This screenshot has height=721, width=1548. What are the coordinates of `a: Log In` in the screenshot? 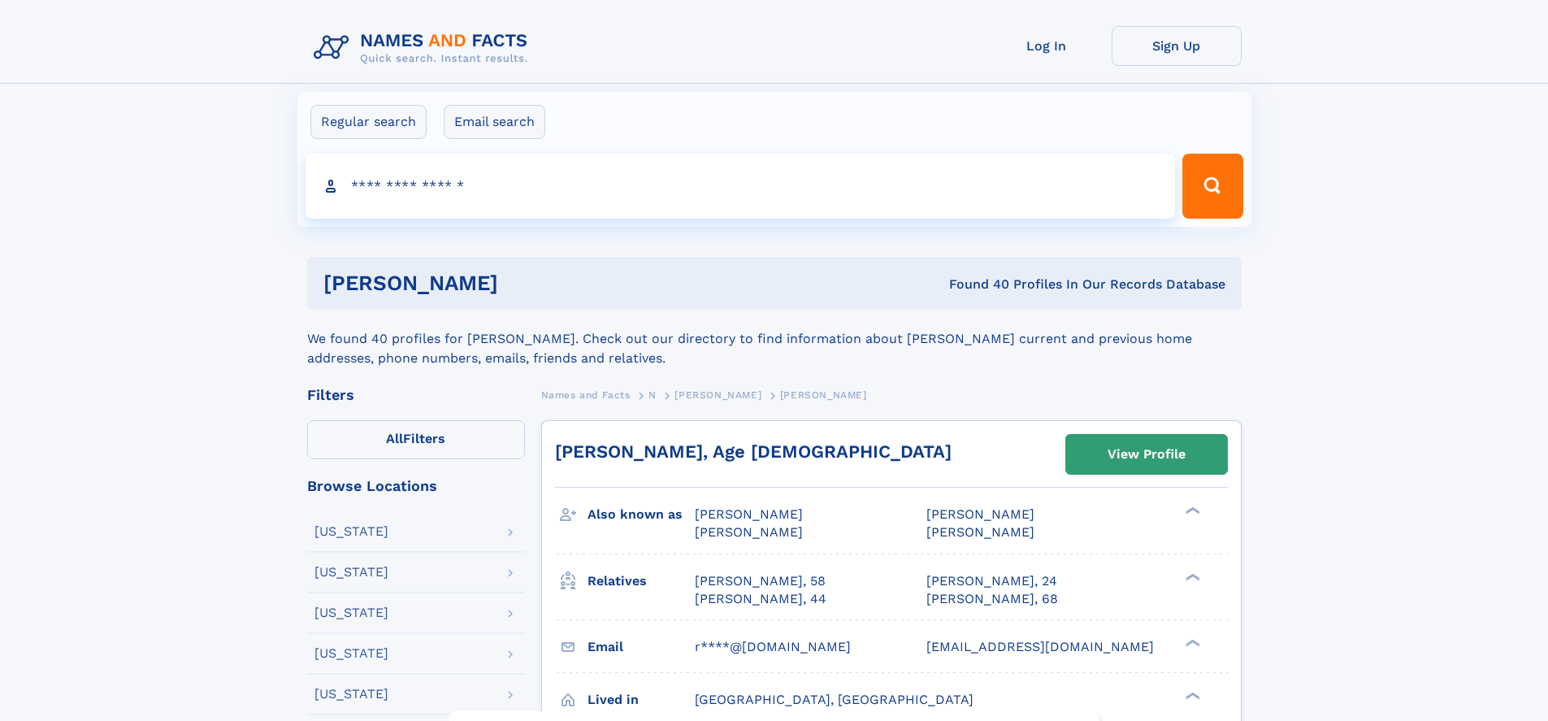 It's located at (1047, 46).